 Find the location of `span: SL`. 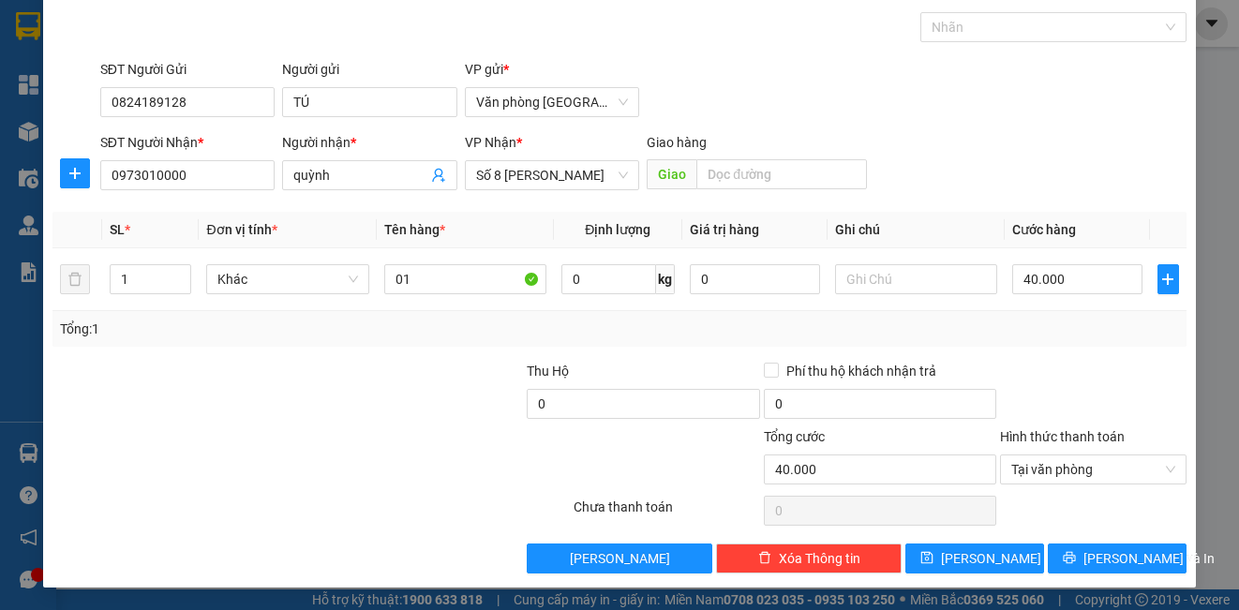

span: SL is located at coordinates (117, 230).